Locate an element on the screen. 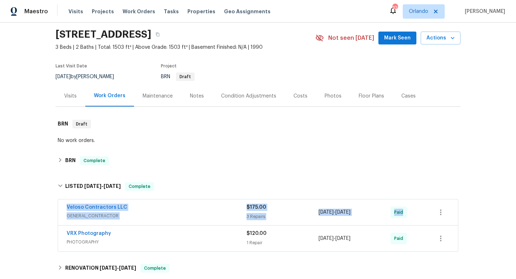 The width and height of the screenshot is (516, 279). div: Floor Plans is located at coordinates (371, 96).